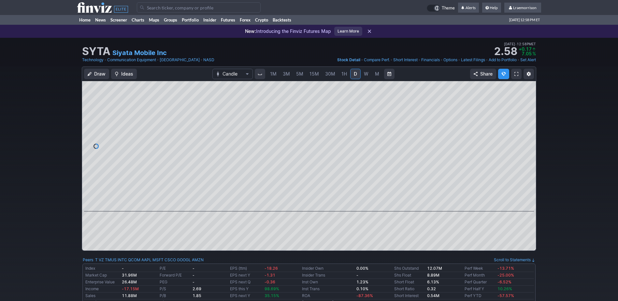  Describe the element at coordinates (85, 20) in the screenshot. I see `a: Home` at that location.